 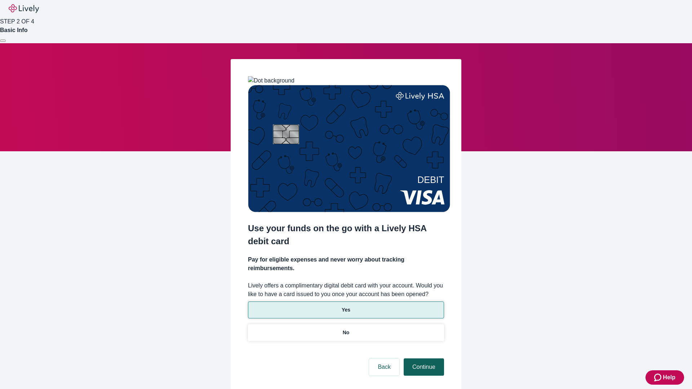 I want to click on h2: Use your funds on the go with a Lively HSA debit card, so click(x=346, y=235).